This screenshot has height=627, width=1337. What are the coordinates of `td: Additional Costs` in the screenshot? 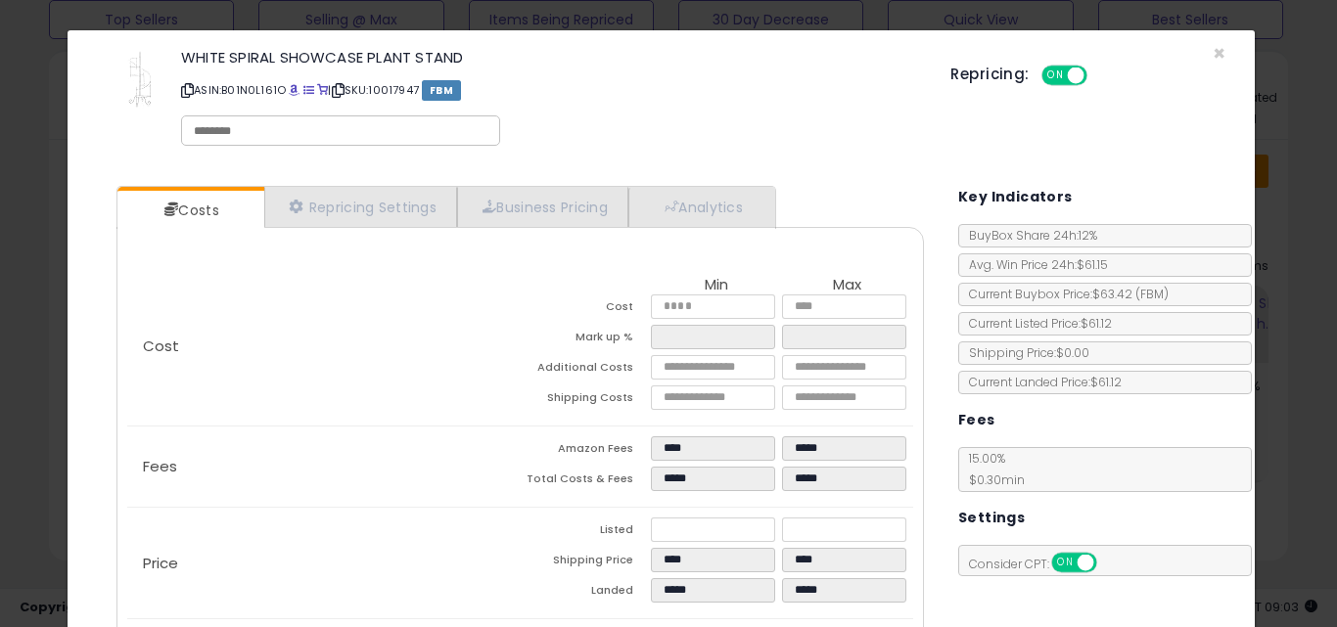 It's located at (585, 370).